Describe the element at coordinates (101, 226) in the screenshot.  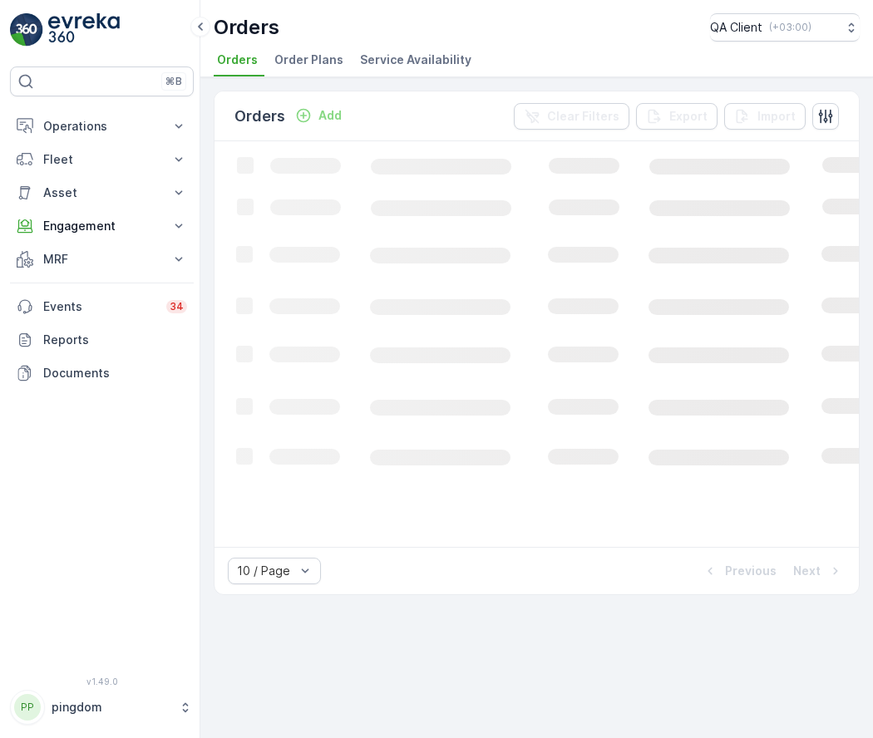
I see `p: Engagement` at that location.